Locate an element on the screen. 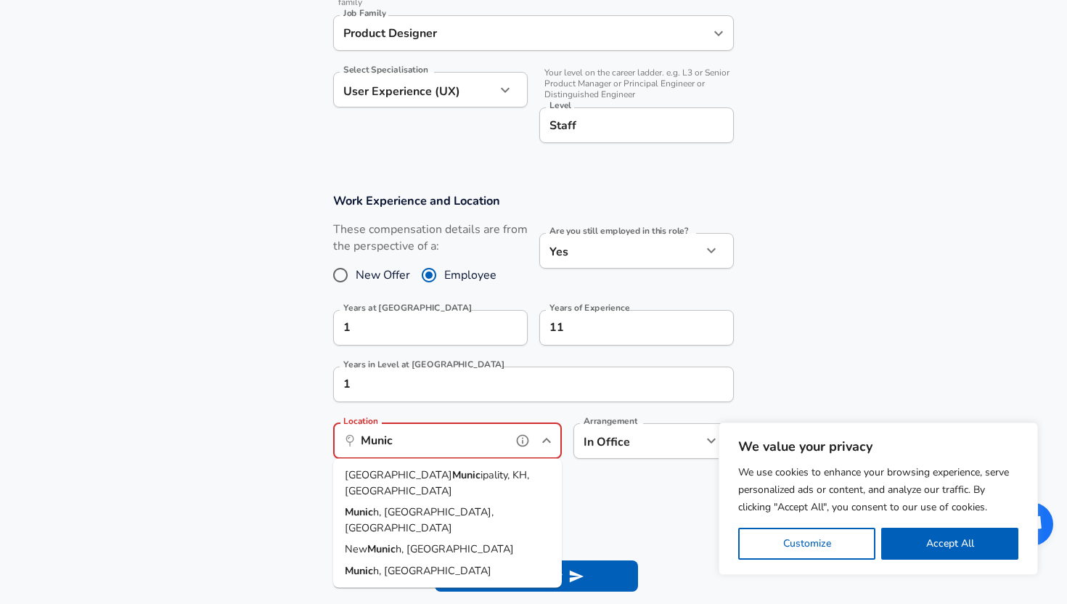 The image size is (1067, 604). span: New is located at coordinates (356, 549).